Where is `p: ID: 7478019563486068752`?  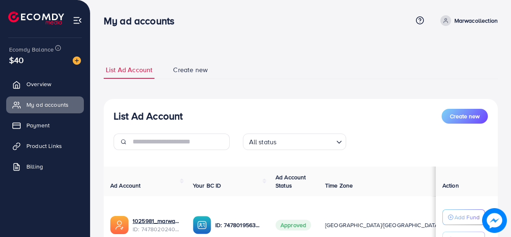 p: ID: 7478019563486068752 is located at coordinates (239, 225).